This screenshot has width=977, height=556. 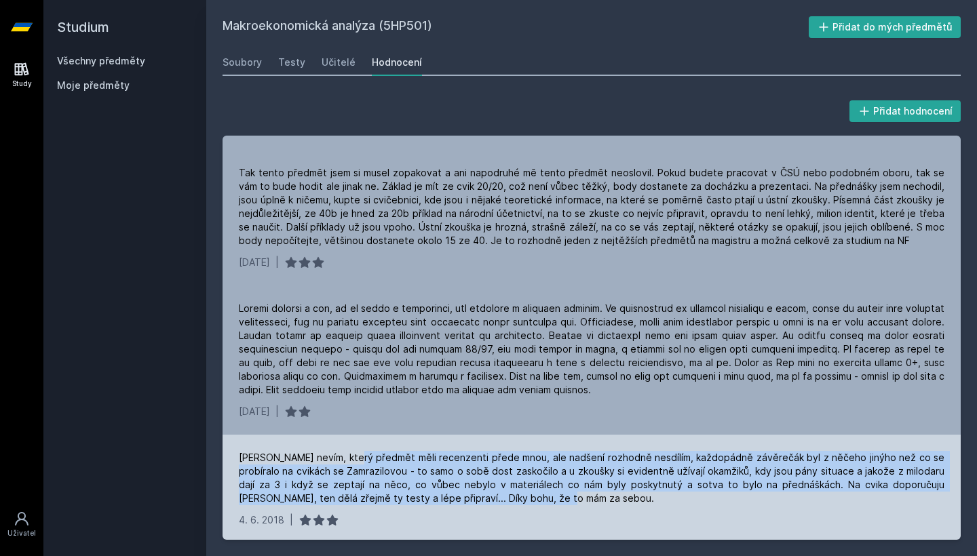 I want to click on div: Tak tento předmět jsem si musel zopakovat a ani napodruhé mě tento předmět neoslovil. Pokud budet..., so click(x=591, y=207).